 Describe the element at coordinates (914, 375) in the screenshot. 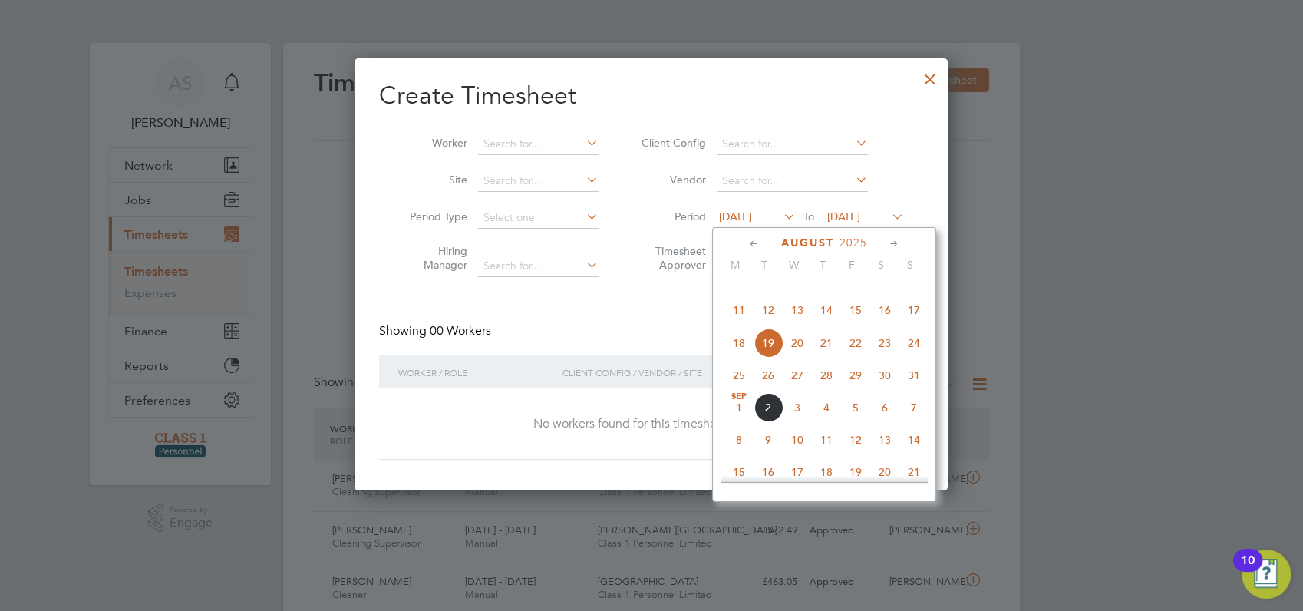

I see `span: 31` at that location.